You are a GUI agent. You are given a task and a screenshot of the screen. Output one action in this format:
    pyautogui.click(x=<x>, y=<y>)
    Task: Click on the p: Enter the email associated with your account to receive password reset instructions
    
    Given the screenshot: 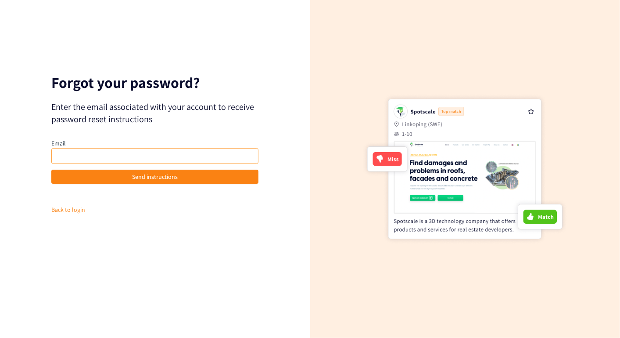 What is the action you would take?
    pyautogui.click(x=155, y=113)
    